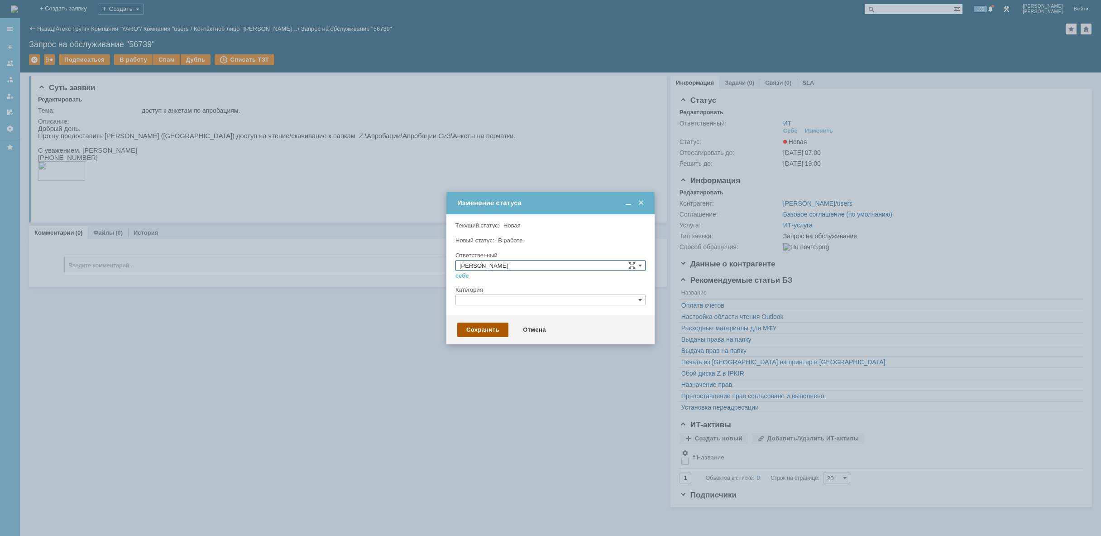 This screenshot has height=536, width=1101. Describe the element at coordinates (462, 276) in the screenshot. I see `a: себе` at that location.